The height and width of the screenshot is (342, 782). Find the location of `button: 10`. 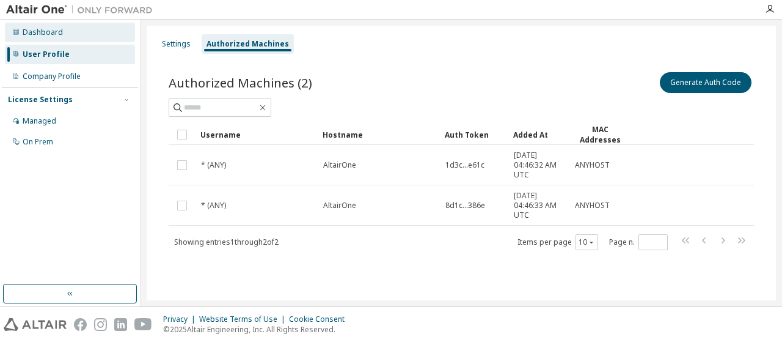

button: 10 is located at coordinates (586, 242).